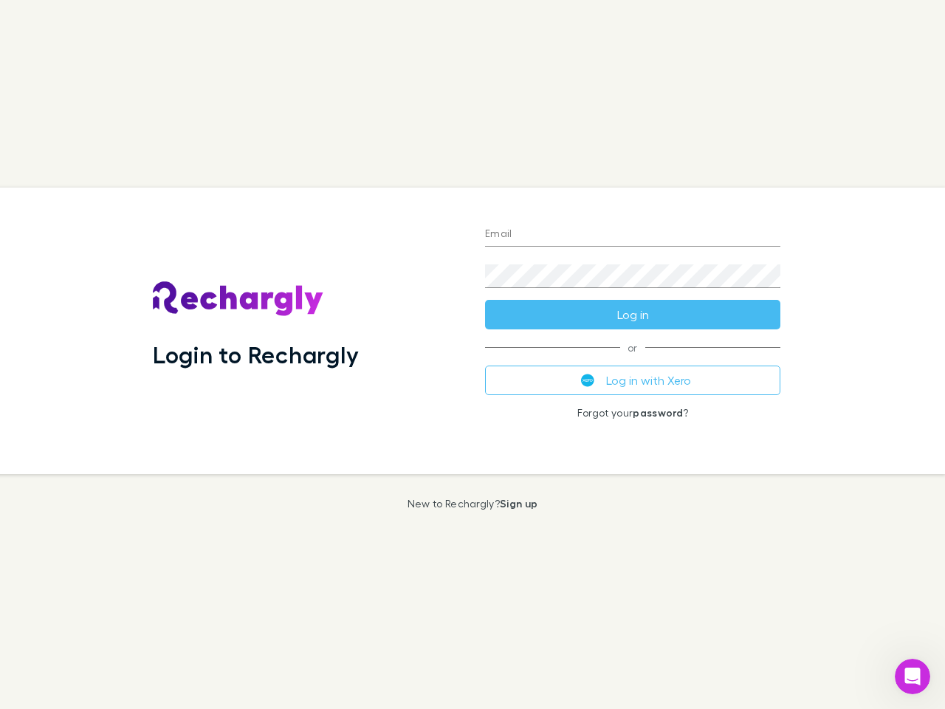 Image resolution: width=945 pixels, height=709 pixels. What do you see at coordinates (255, 354) in the screenshot?
I see `h1: Login to Rechargly` at bounding box center [255, 354].